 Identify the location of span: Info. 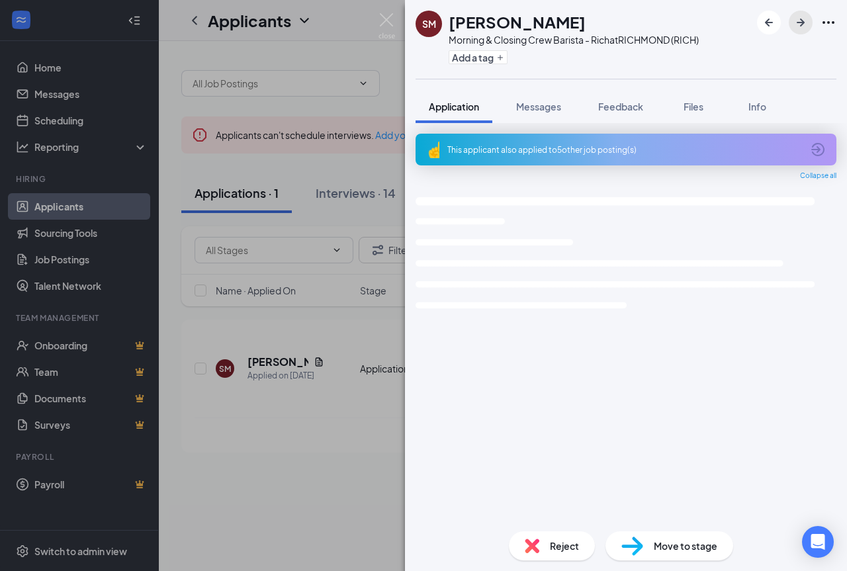
(757, 107).